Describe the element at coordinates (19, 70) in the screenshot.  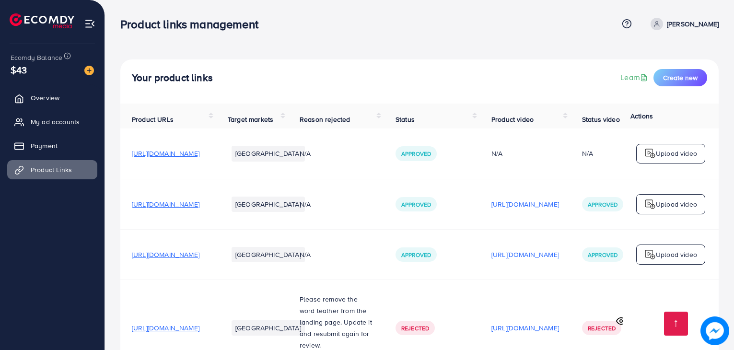
I see `span: $43` at that location.